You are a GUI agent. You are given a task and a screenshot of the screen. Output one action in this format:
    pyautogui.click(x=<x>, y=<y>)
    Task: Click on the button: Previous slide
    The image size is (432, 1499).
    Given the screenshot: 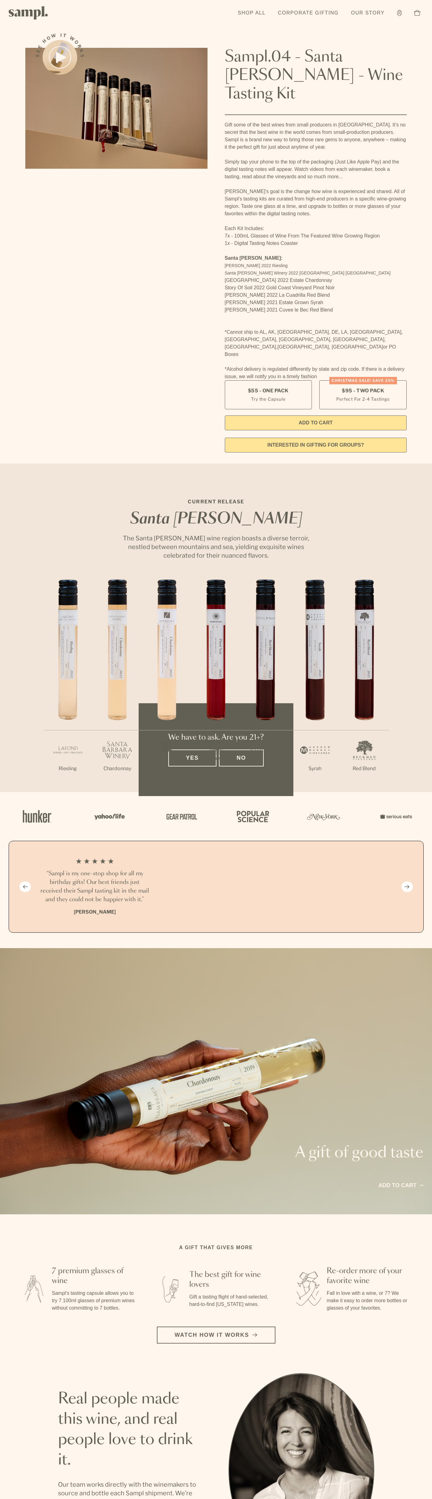 What is the action you would take?
    pyautogui.click(x=25, y=887)
    